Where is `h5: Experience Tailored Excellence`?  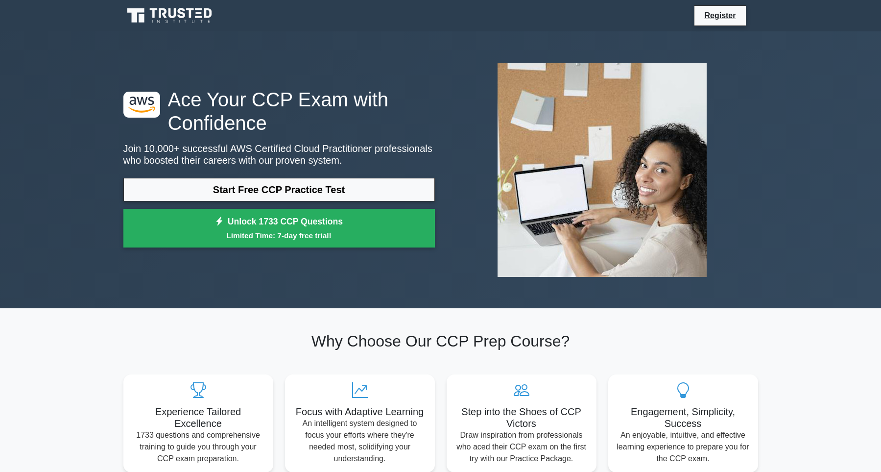 h5: Experience Tailored Excellence is located at coordinates (198, 417).